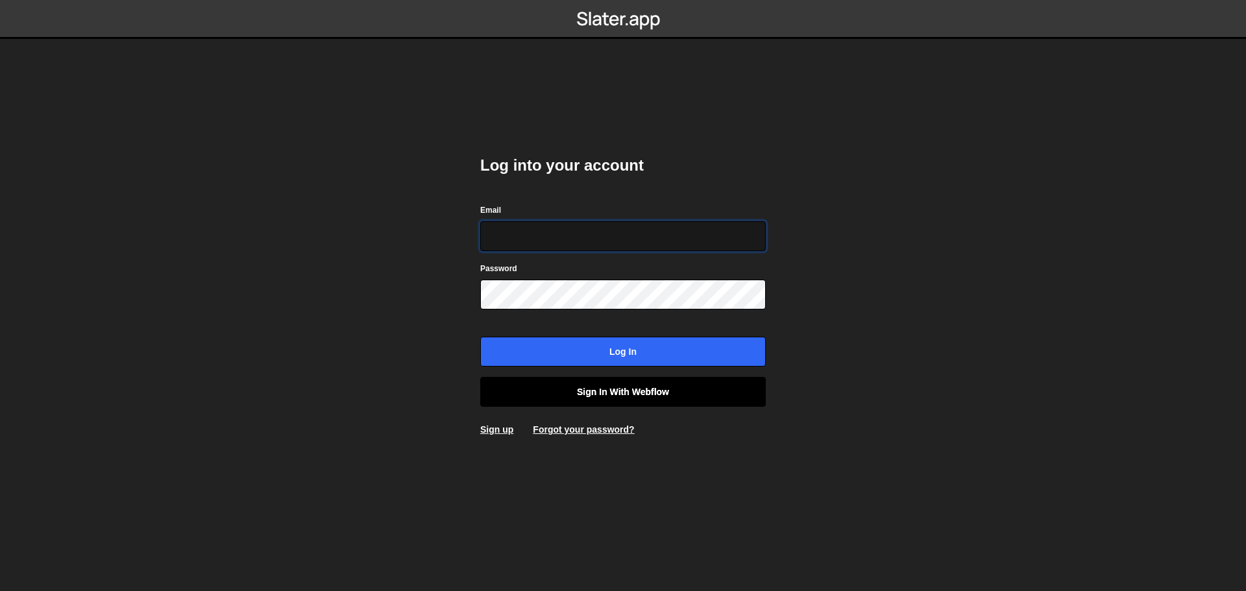  I want to click on label: Email, so click(491, 210).